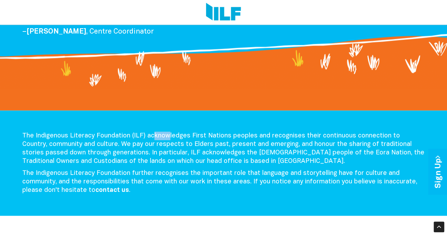  Describe the element at coordinates (224, 182) in the screenshot. I see `p: The Indigenous Literacy Foundation further recognises the important role that language and storyt...` at that location.